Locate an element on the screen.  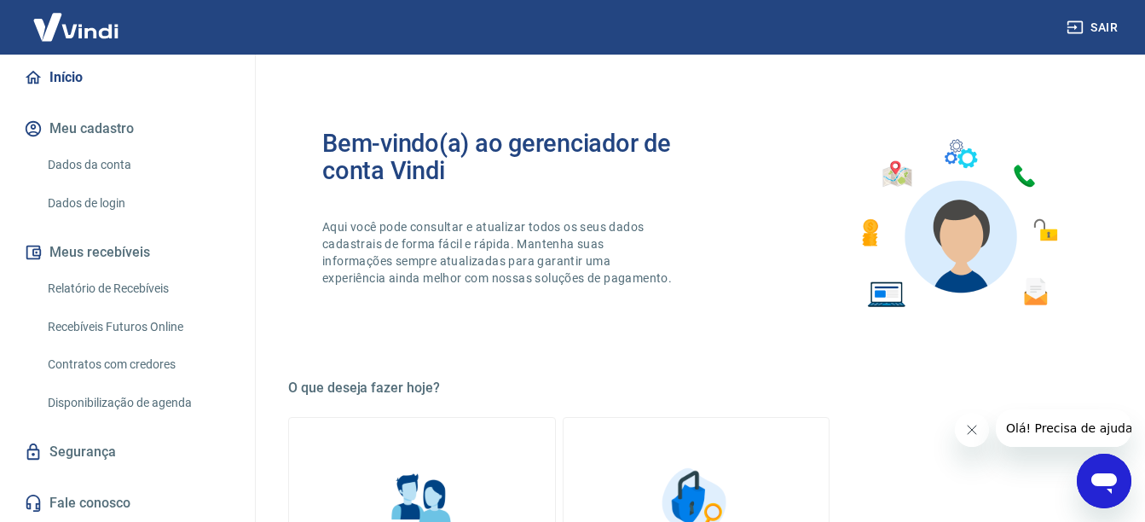
a: Dados da conta is located at coordinates (137, 165).